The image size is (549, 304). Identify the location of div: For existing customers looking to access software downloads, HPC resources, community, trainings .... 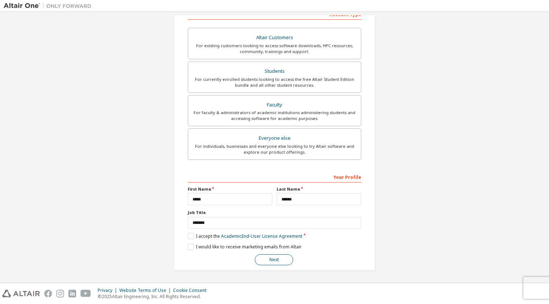
(275, 49).